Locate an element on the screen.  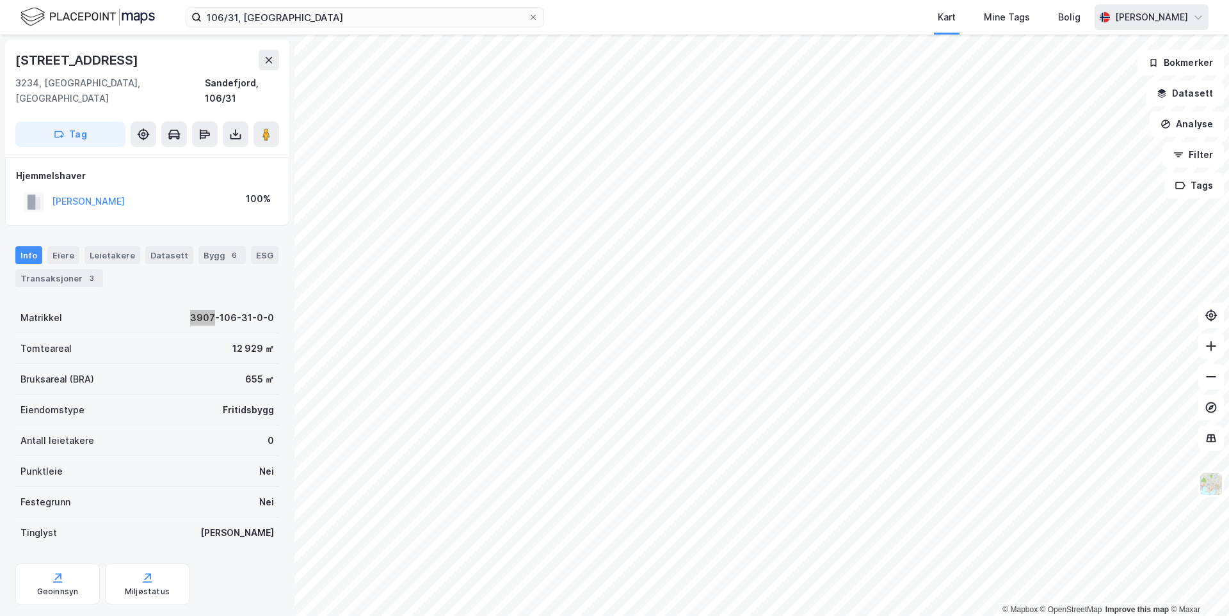
div: Tinglyst is located at coordinates (38, 533).